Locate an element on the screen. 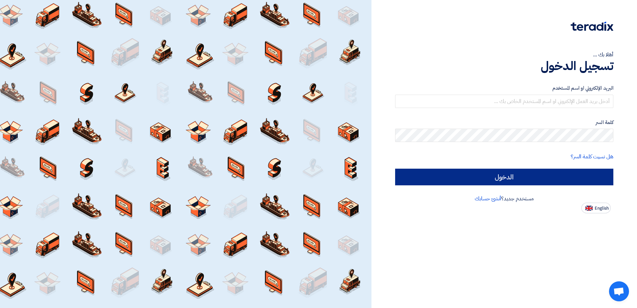  a: Open chat is located at coordinates (619, 291).